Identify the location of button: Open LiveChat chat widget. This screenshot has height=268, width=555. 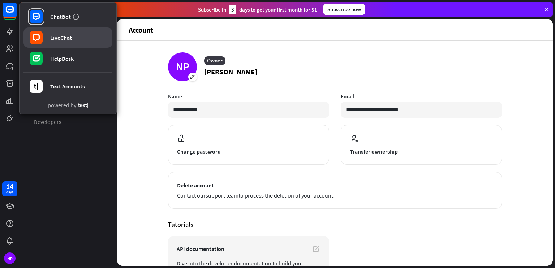
(17, 14).